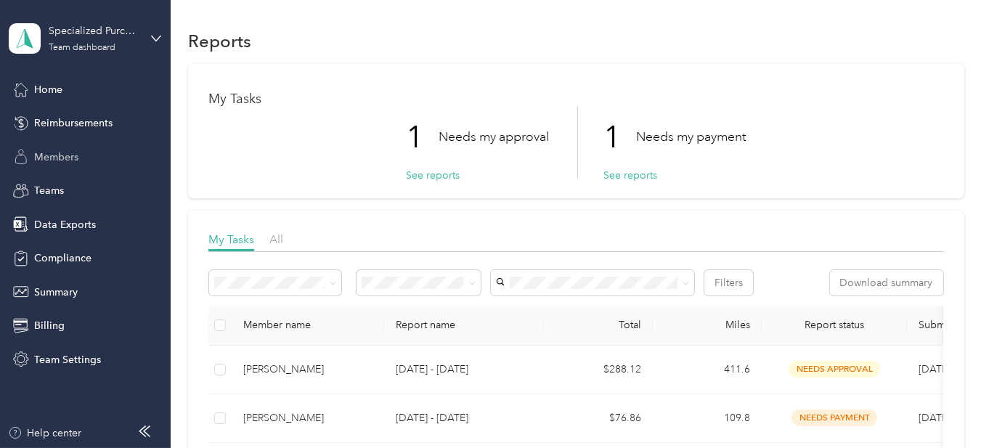 This screenshot has height=448, width=989. I want to click on td: 411.6, so click(707, 370).